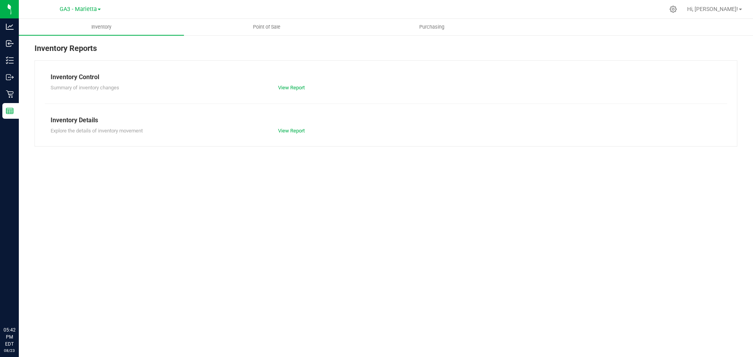  What do you see at coordinates (673, 9) in the screenshot?
I see `div: Manage settings` at bounding box center [673, 9].